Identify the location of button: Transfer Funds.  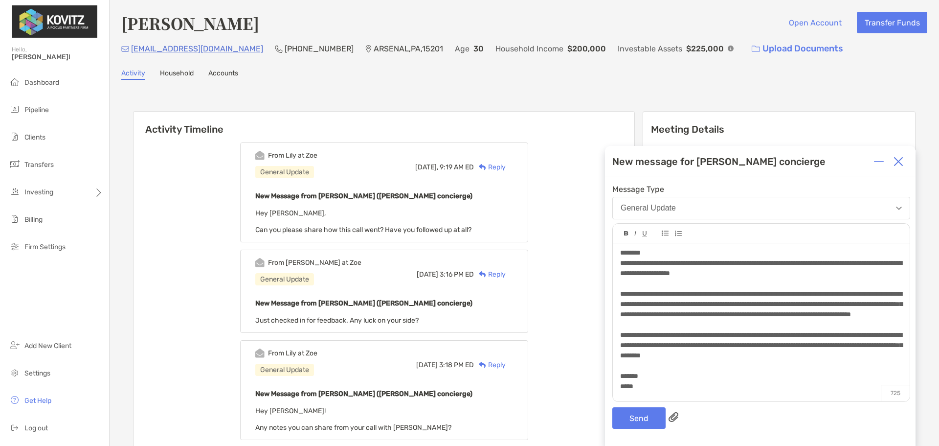
(892, 22).